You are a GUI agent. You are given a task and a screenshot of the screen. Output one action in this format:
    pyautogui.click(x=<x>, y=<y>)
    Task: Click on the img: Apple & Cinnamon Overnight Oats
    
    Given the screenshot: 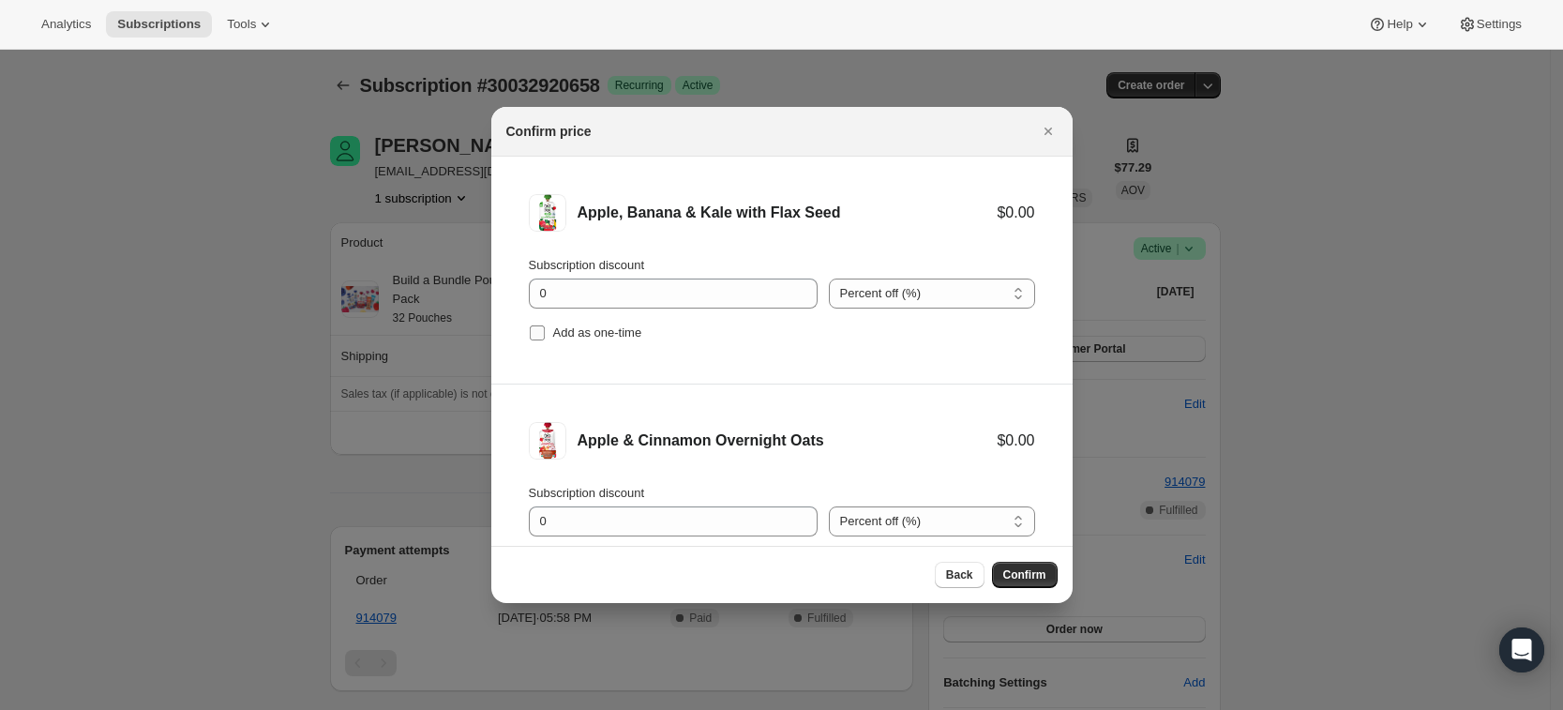 What is the action you would take?
    pyautogui.click(x=548, y=441)
    